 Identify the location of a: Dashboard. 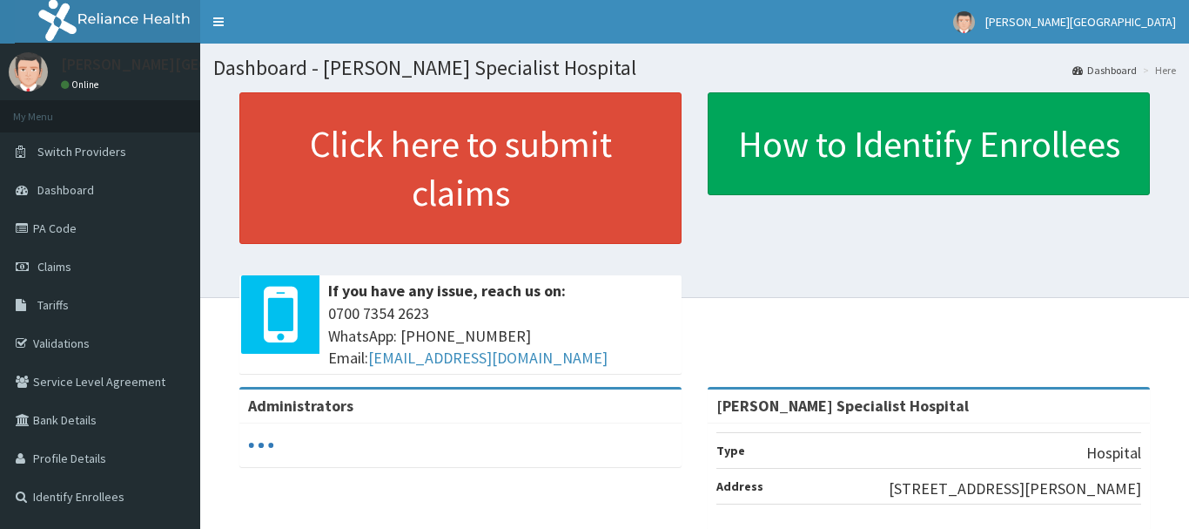
(1105, 70).